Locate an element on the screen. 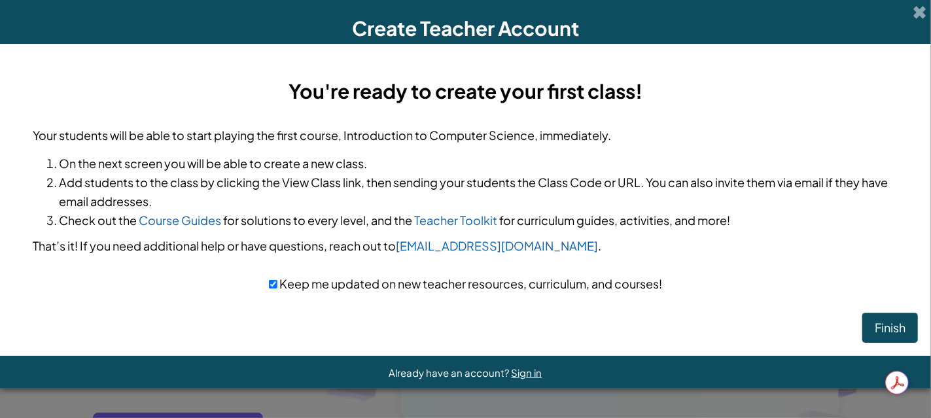 This screenshot has height=418, width=931. span: Keep me updated on new teacher resources, curriculum, and courses! is located at coordinates (470, 283).